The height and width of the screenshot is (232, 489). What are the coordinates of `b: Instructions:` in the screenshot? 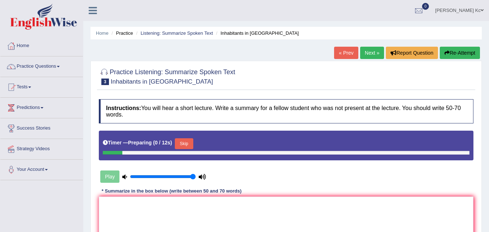 It's located at (123, 108).